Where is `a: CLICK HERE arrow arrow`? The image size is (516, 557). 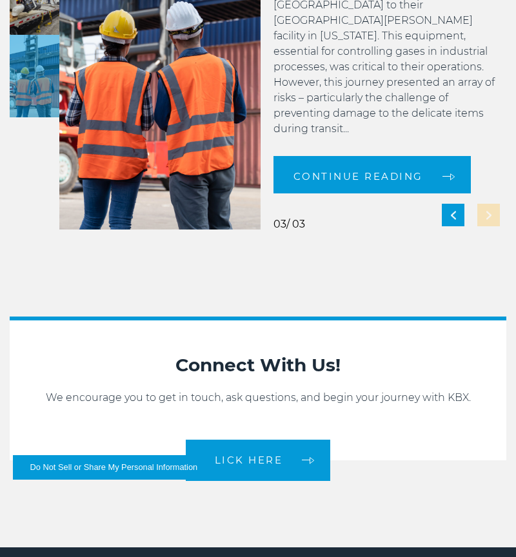 a: CLICK HERE arrow arrow is located at coordinates (258, 461).